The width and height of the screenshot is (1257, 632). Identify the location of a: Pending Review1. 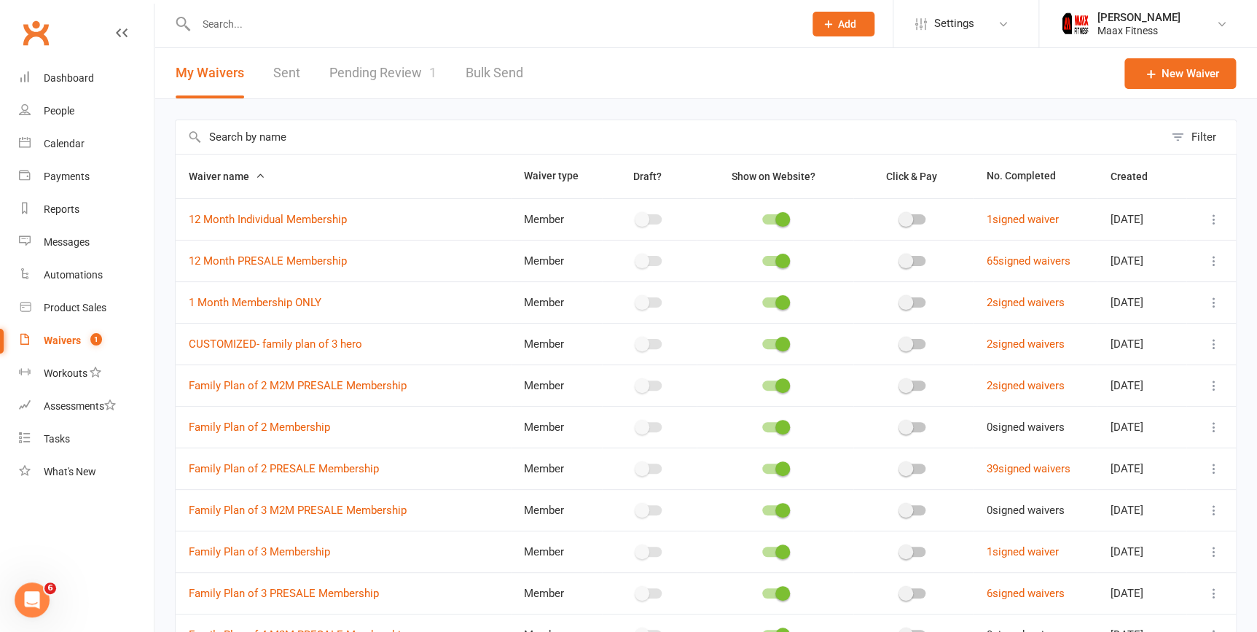
(382, 73).